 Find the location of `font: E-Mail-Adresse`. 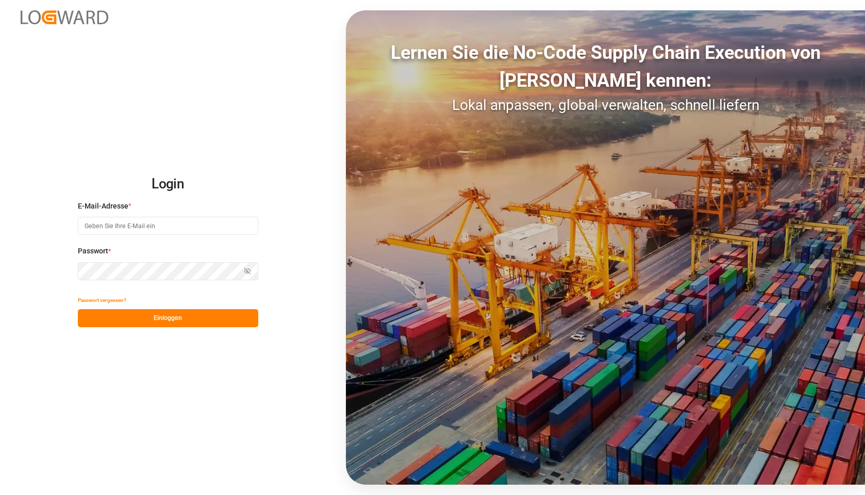

font: E-Mail-Adresse is located at coordinates (103, 206).